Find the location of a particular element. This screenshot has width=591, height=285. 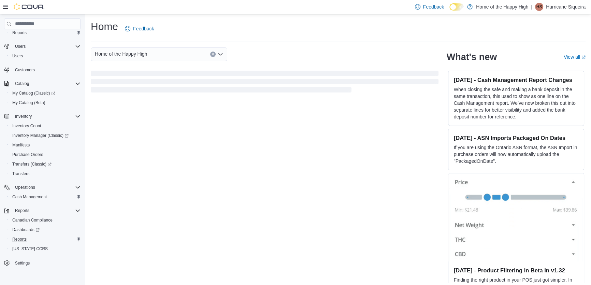

span: Inventory Manager (Classic) is located at coordinates (45, 135).